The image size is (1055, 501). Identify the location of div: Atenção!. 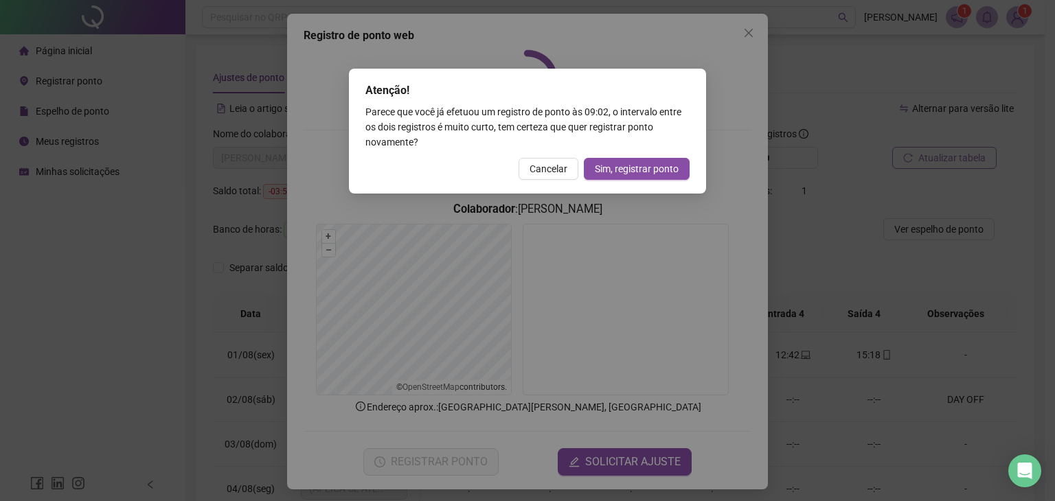
(527, 91).